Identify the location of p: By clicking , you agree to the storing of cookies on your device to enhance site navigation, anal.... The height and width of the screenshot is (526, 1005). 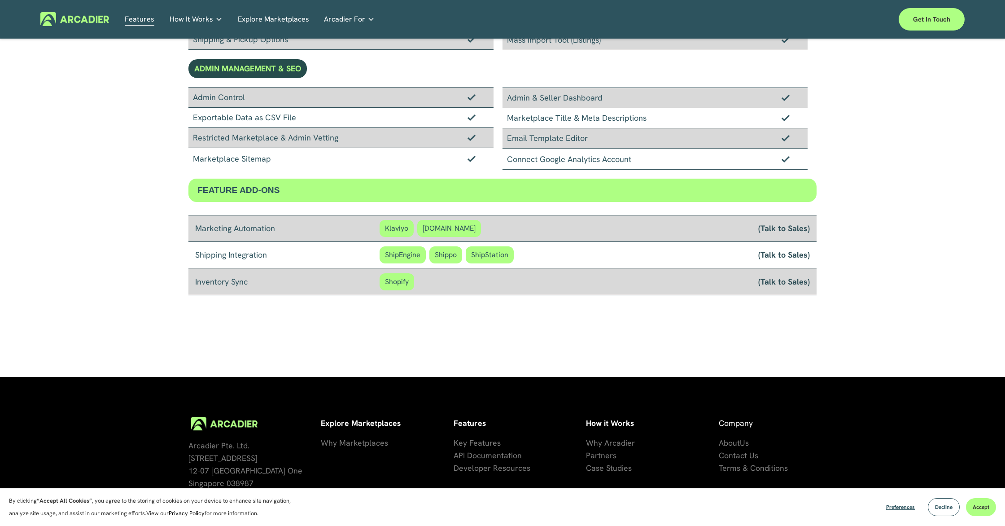
(155, 507).